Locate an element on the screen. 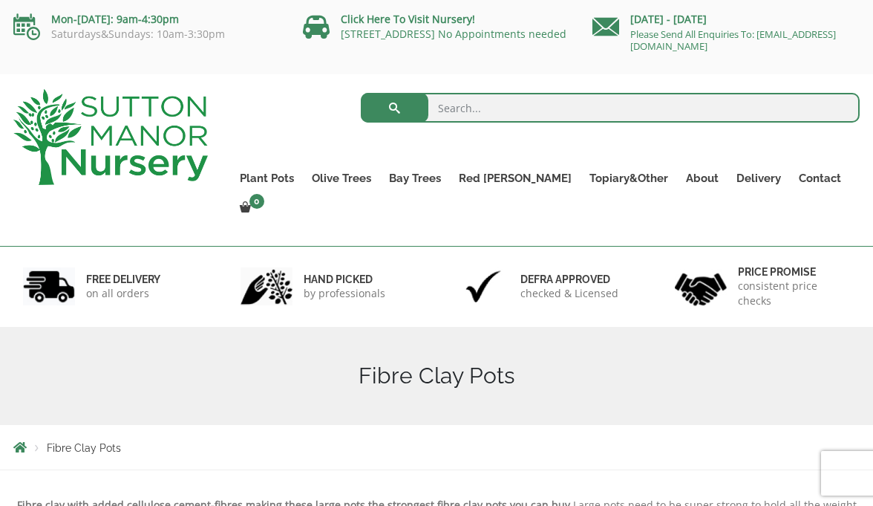 The width and height of the screenshot is (873, 506). p: checked & Licensed is located at coordinates (570, 293).